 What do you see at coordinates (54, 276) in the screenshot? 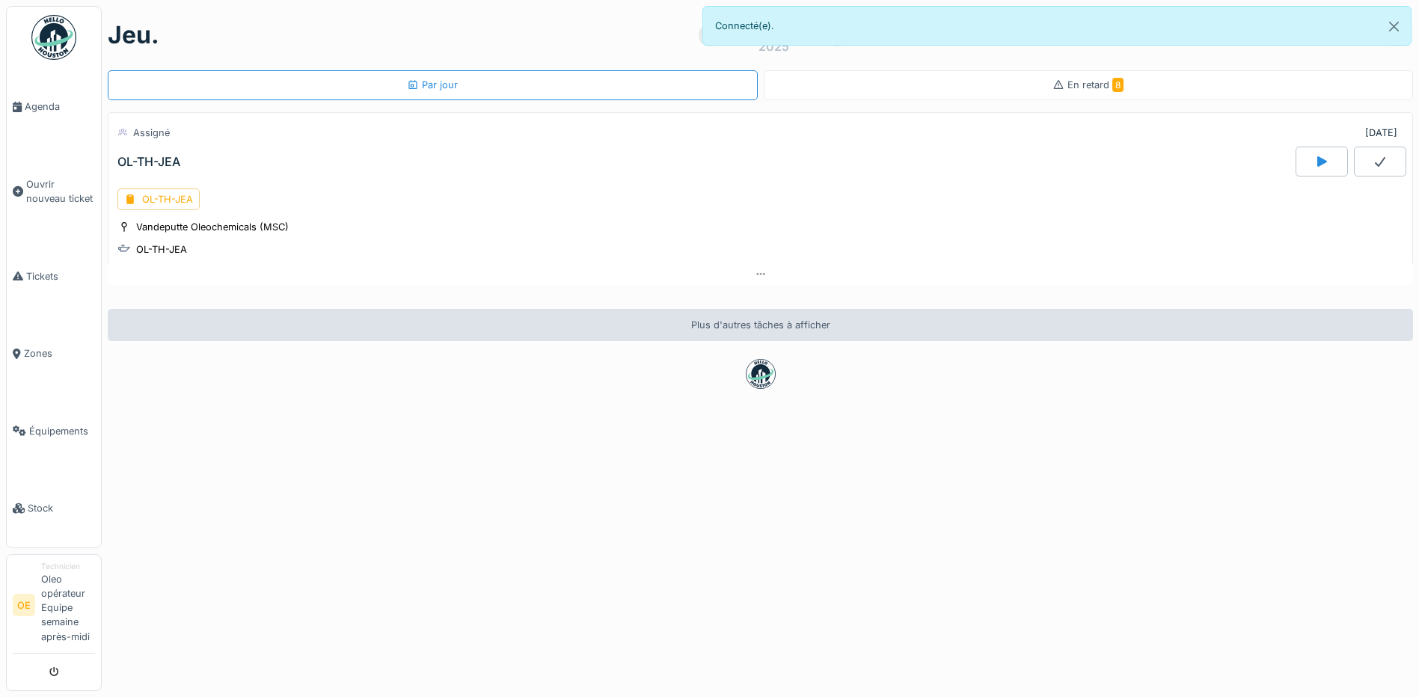
I see `a: Tickets` at bounding box center [54, 276].